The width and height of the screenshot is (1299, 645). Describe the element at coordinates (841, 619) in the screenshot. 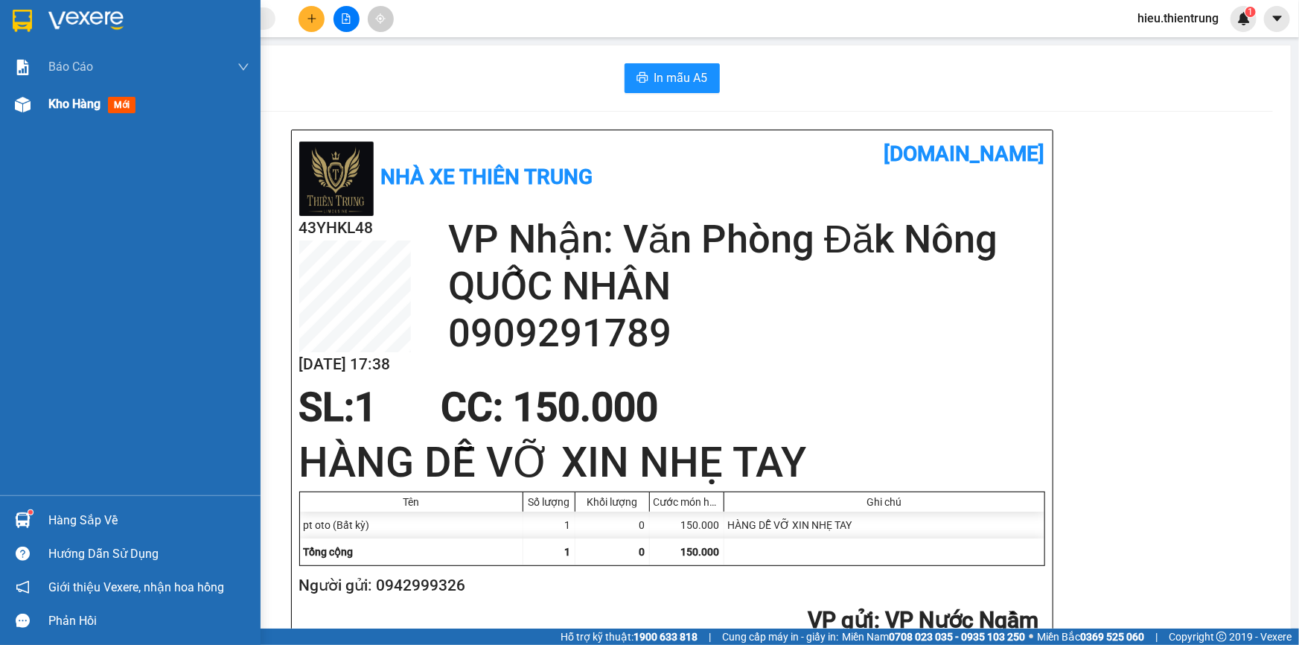

I see `span: VP gửi` at that location.